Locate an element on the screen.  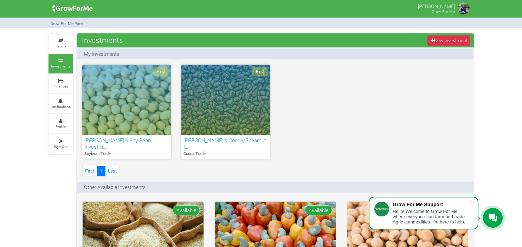
p: Cocoa Trade is located at coordinates (226, 154).